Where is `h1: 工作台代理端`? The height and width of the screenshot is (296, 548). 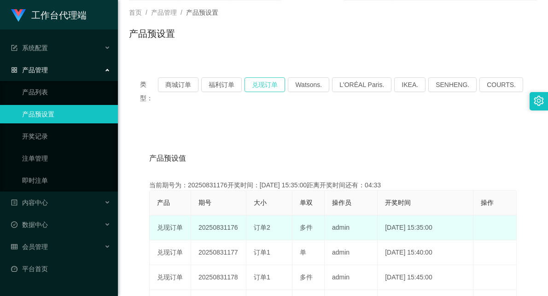 h1: 工作台代理端 is located at coordinates (59, 15).